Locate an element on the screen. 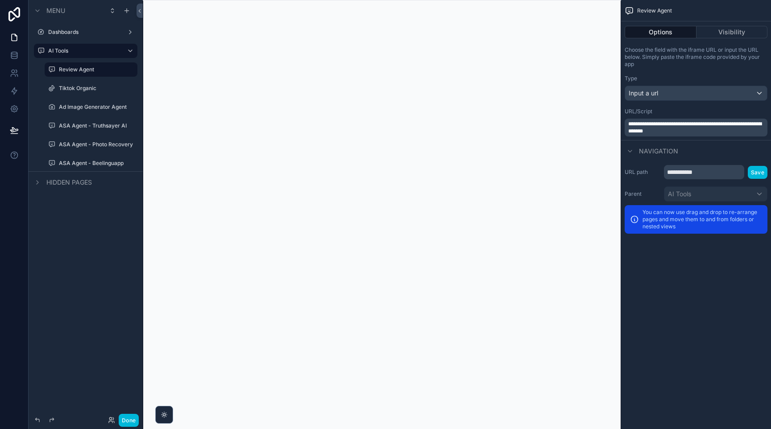 The width and height of the screenshot is (771, 429). a: ASA Agent - Photo Recovery is located at coordinates (96, 145).